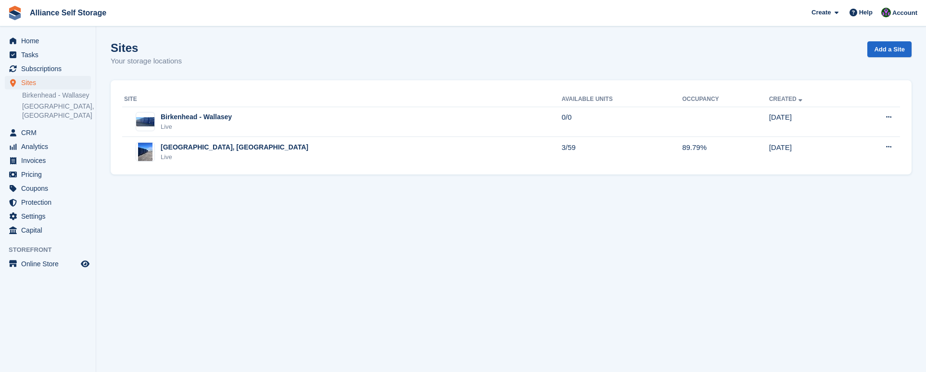 The height and width of the screenshot is (372, 926). I want to click on span: Help, so click(866, 13).